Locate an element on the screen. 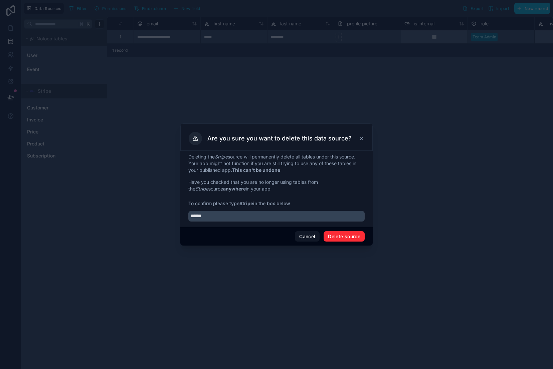  strong: Stripe is located at coordinates (246, 203).